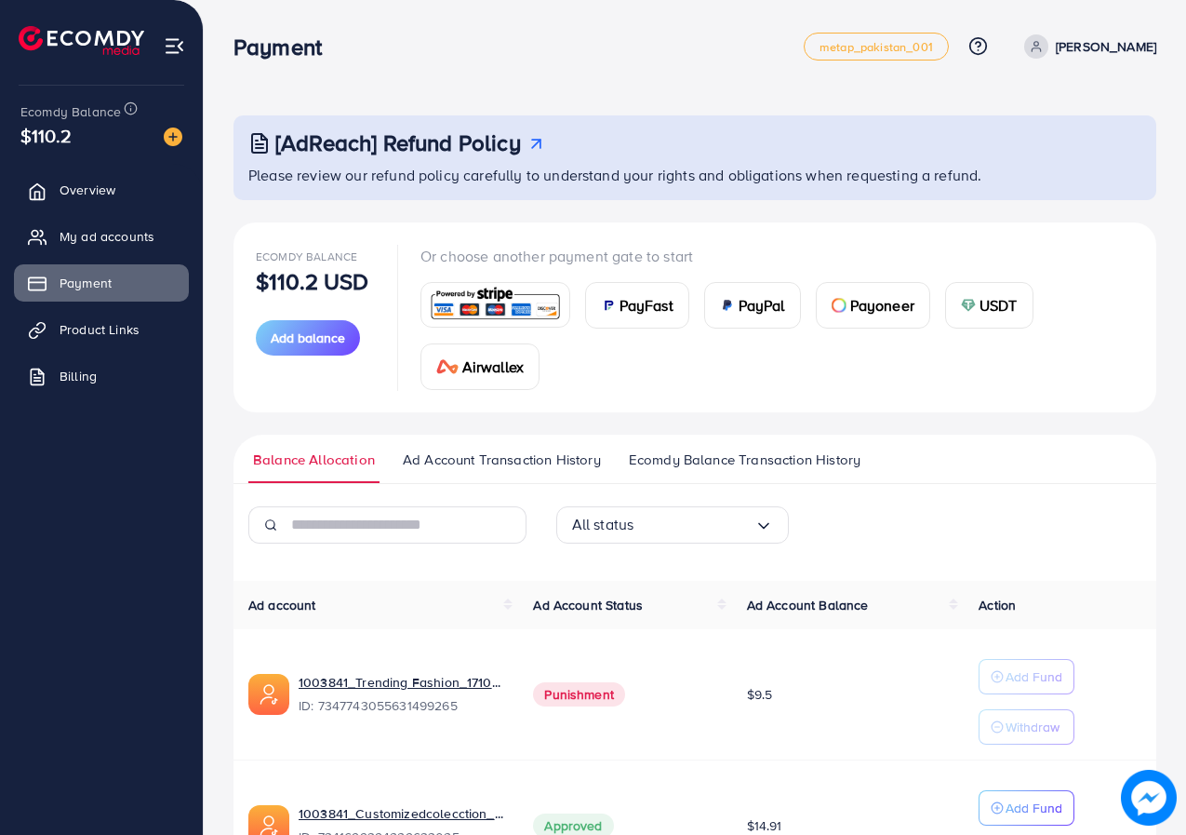 The width and height of the screenshot is (1186, 835). Describe the element at coordinates (877, 47) in the screenshot. I see `span: metap_pakistan_001` at that location.